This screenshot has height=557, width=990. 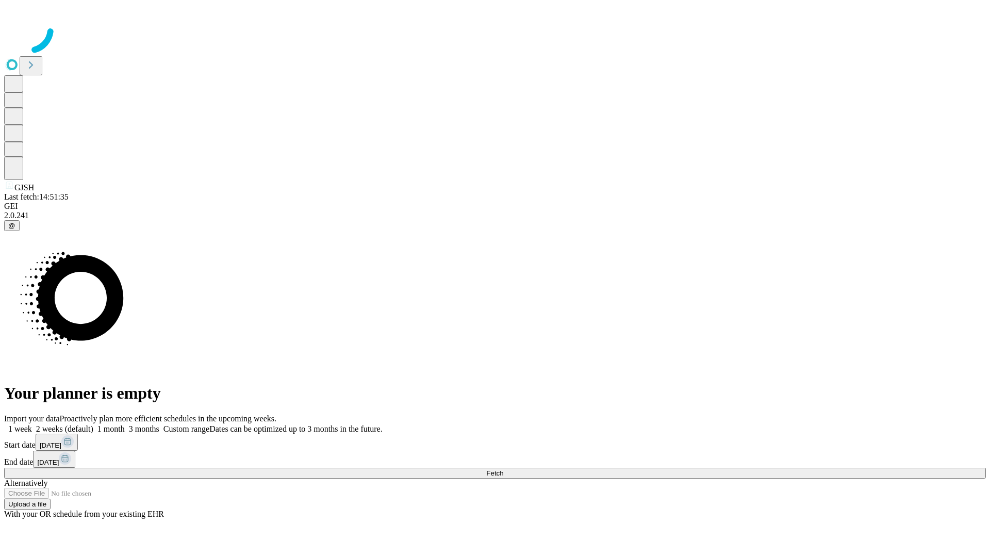 I want to click on div: GEI, so click(x=495, y=206).